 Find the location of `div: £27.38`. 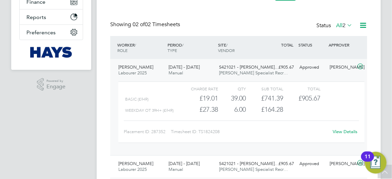

div: £27.38 is located at coordinates (200, 109).